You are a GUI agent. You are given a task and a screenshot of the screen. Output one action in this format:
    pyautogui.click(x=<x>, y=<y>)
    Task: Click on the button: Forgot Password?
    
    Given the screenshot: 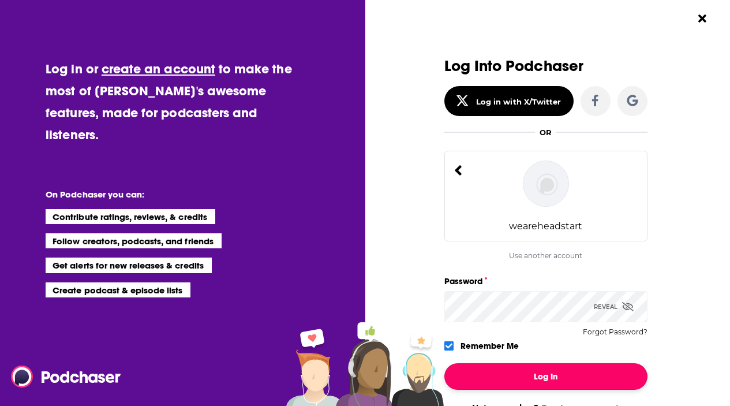 What is the action you would take?
    pyautogui.click(x=615, y=332)
    